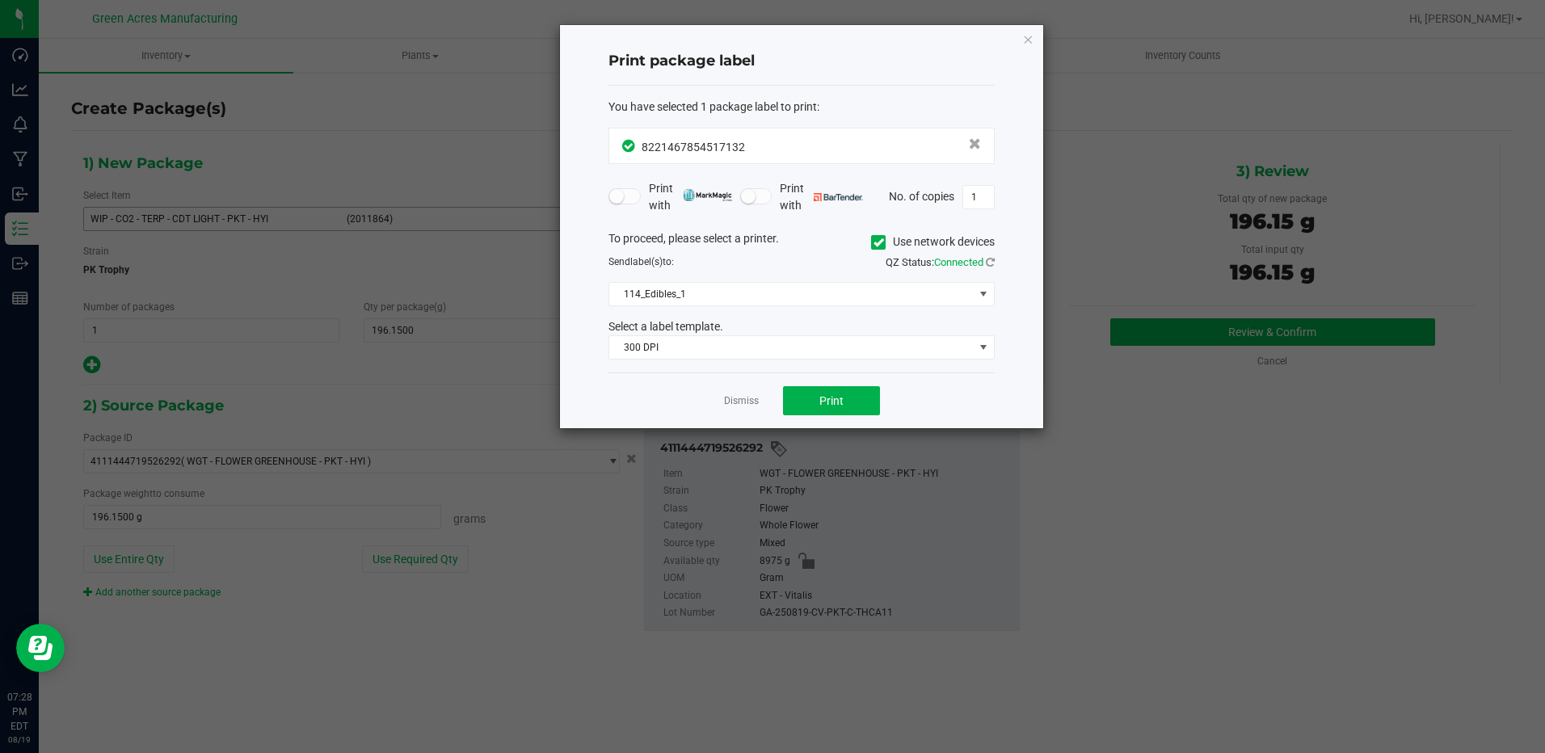 This screenshot has height=753, width=1545. What do you see at coordinates (932, 242) in the screenshot?
I see `label: Use network devices` at bounding box center [932, 242].